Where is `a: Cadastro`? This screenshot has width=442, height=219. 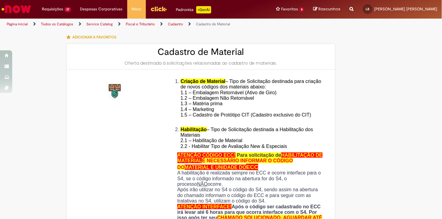
a: Cadastro is located at coordinates (175, 24).